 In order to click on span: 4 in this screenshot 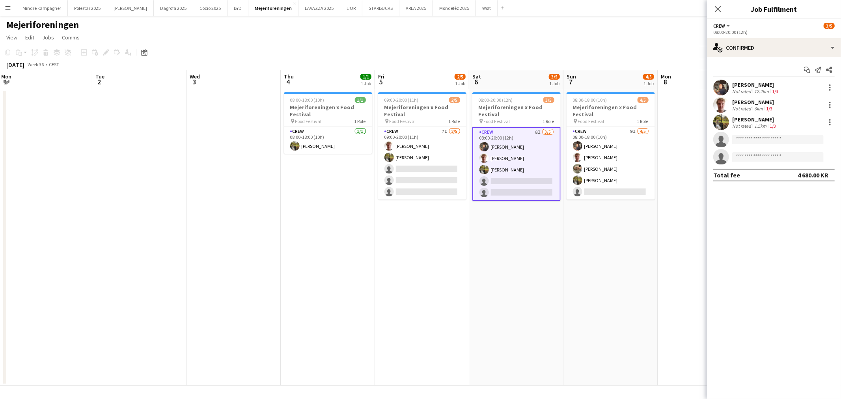, I will do `click(288, 82)`.